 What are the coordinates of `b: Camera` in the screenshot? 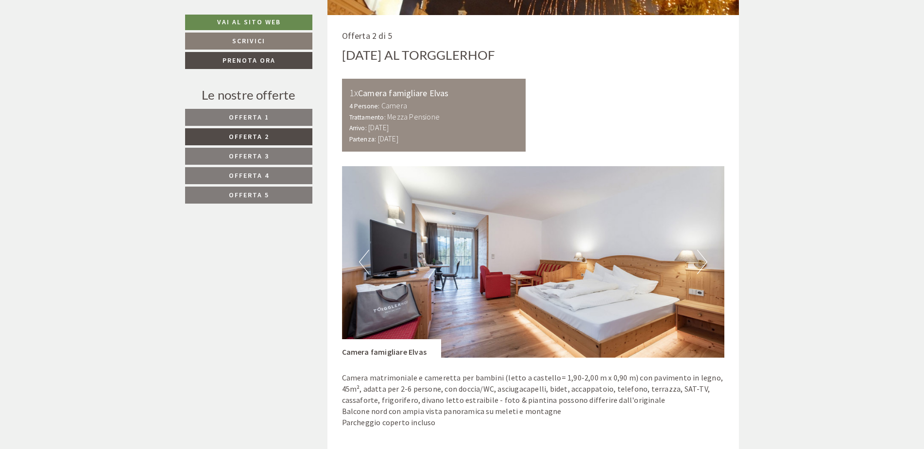 It's located at (394, 105).